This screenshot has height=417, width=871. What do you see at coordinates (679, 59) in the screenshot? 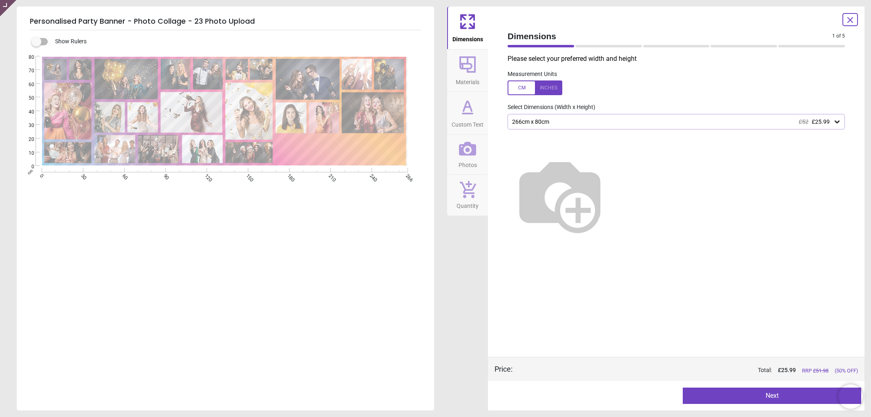
I see `p: Please select your preferred width and height` at bounding box center [679, 59].